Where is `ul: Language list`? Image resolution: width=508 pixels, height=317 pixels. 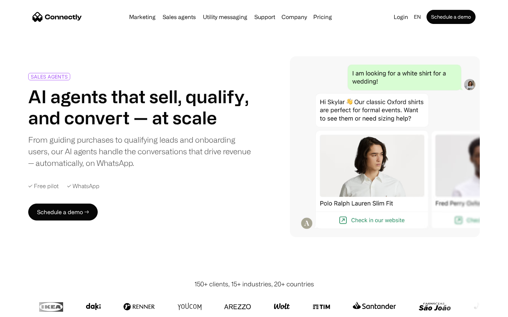
ul: Language list is located at coordinates (28, 310).